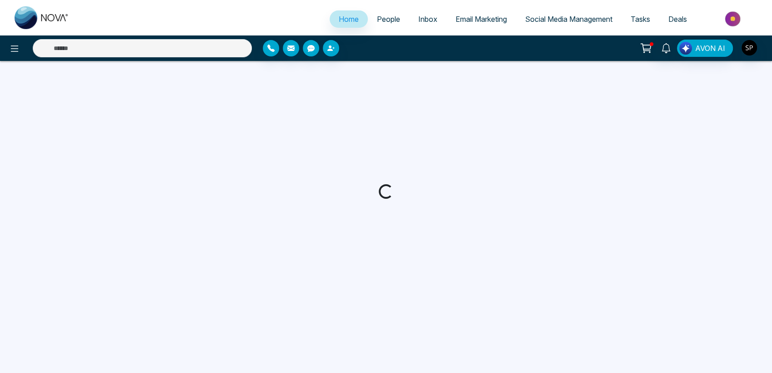 This screenshot has width=772, height=373. I want to click on button: AVON AI, so click(705, 48).